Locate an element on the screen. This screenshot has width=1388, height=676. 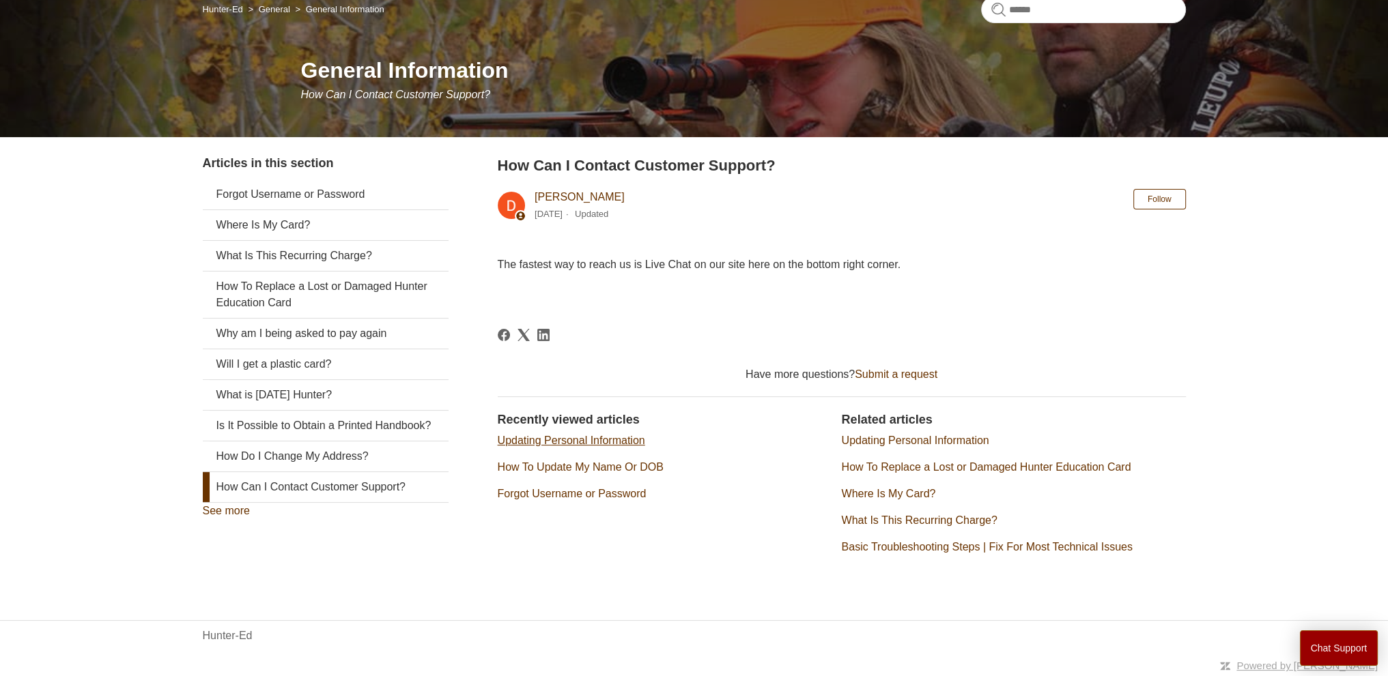
a: X Corp is located at coordinates (524, 335).